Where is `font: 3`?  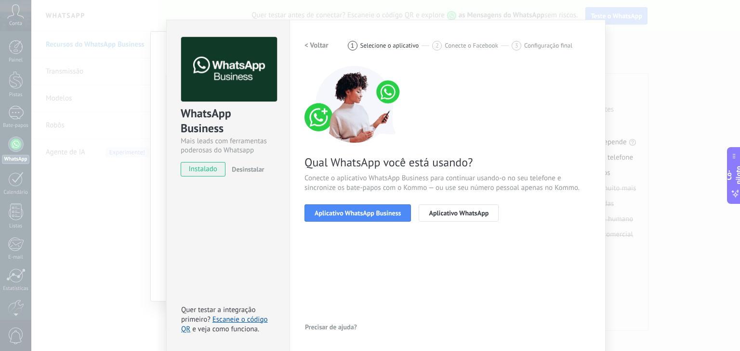 font: 3 is located at coordinates (516, 45).